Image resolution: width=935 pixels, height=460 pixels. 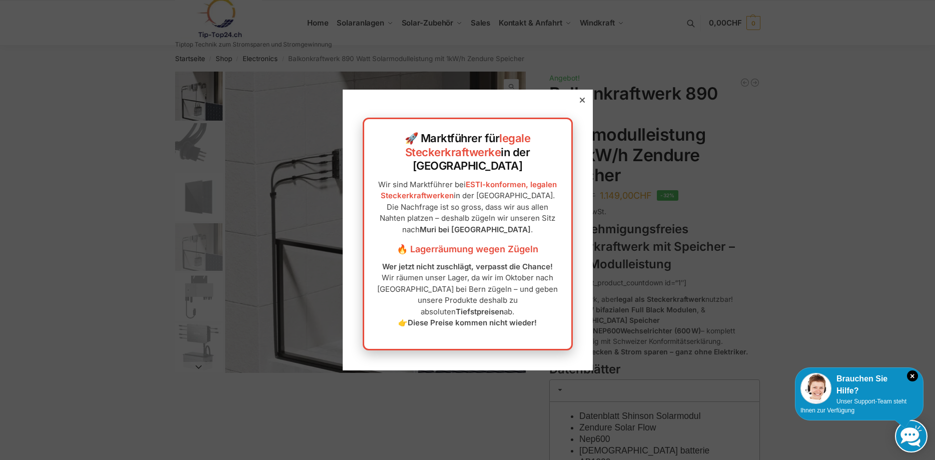 I want to click on strong: Tiefstpreisen, so click(x=480, y=311).